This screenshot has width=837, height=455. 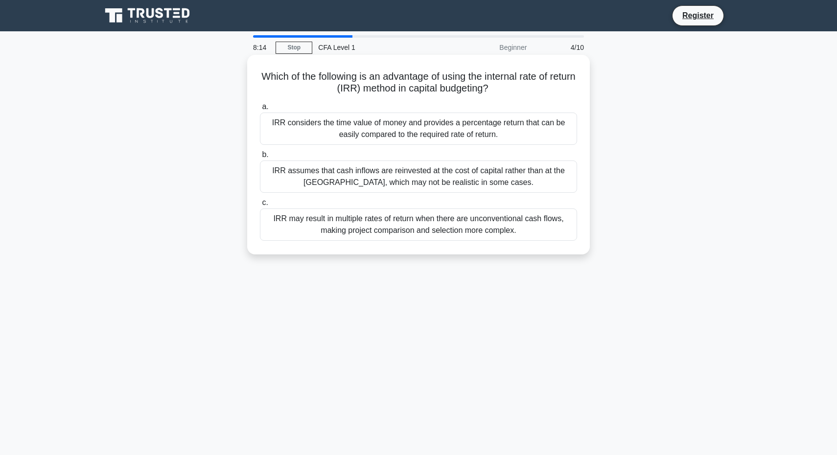 What do you see at coordinates (265, 154) in the screenshot?
I see `span: b.` at bounding box center [265, 154].